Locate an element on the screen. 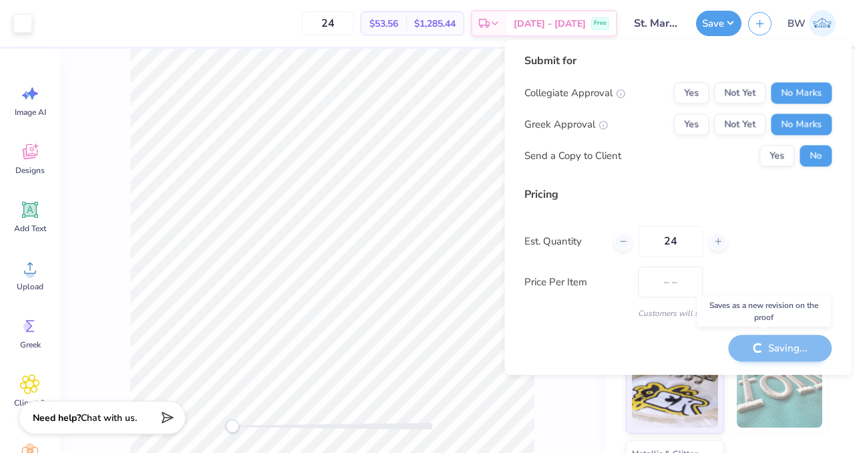 Image resolution: width=855 pixels, height=453 pixels. span: Image AI is located at coordinates (30, 112).